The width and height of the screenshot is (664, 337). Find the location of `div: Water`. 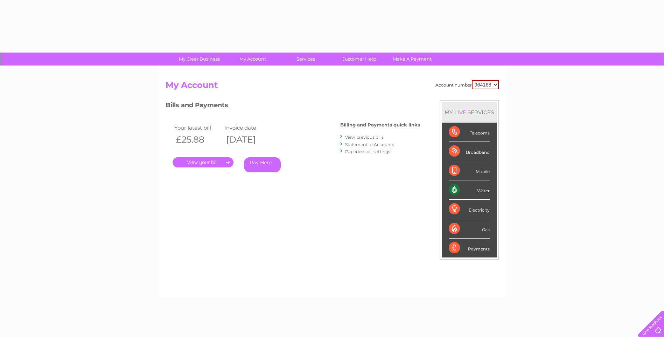

div: Water is located at coordinates (469, 190).